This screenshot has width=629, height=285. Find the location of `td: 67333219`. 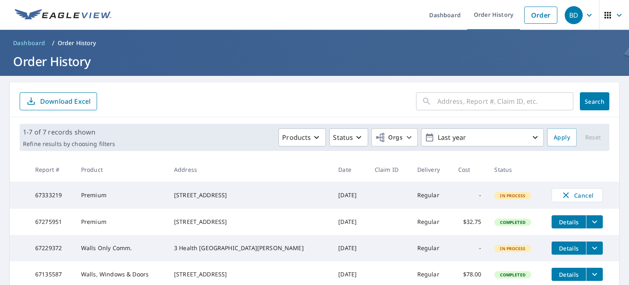

td: 67333219 is located at coordinates (52, 195).